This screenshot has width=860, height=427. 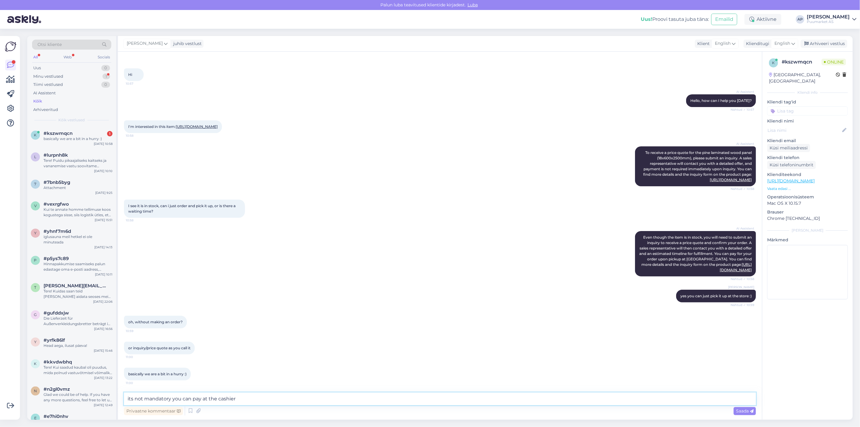 I want to click on div: Küsi telefoninumbrit, so click(x=791, y=165).